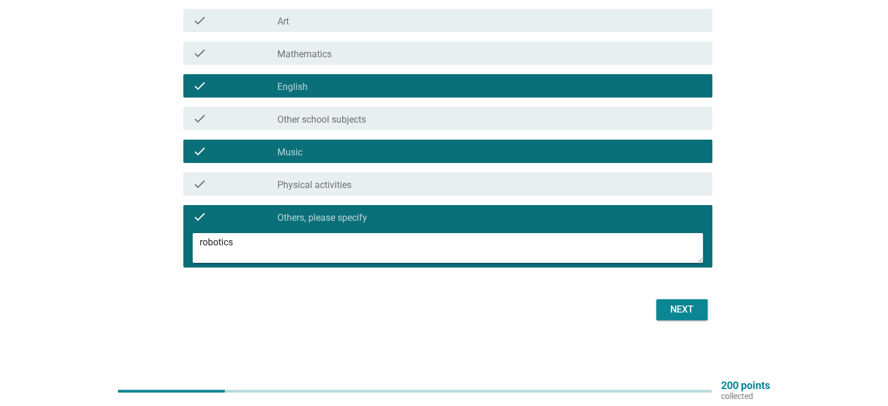  Describe the element at coordinates (304, 54) in the screenshot. I see `label: Mathematics` at that location.